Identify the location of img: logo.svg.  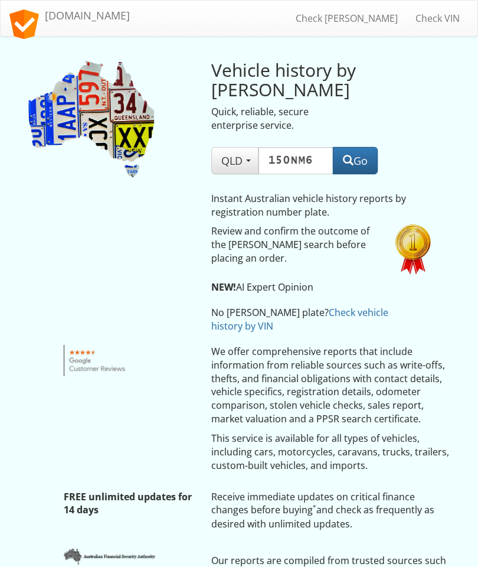
(24, 24).